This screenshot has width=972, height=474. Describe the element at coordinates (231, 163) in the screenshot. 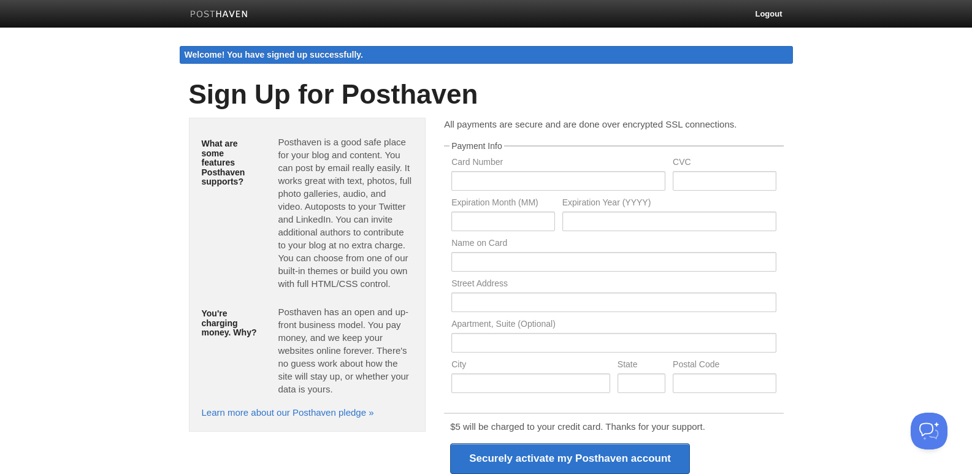

I see `h5: What are some features Posthaven supports?` at that location.